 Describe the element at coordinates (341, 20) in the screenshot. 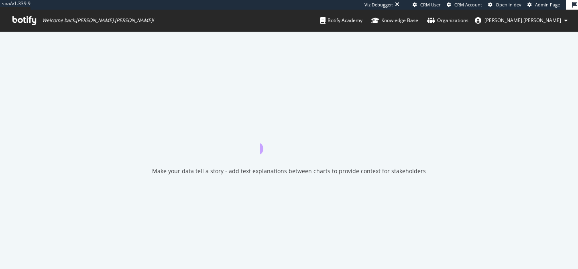

I see `div: Botify Academy` at that location.